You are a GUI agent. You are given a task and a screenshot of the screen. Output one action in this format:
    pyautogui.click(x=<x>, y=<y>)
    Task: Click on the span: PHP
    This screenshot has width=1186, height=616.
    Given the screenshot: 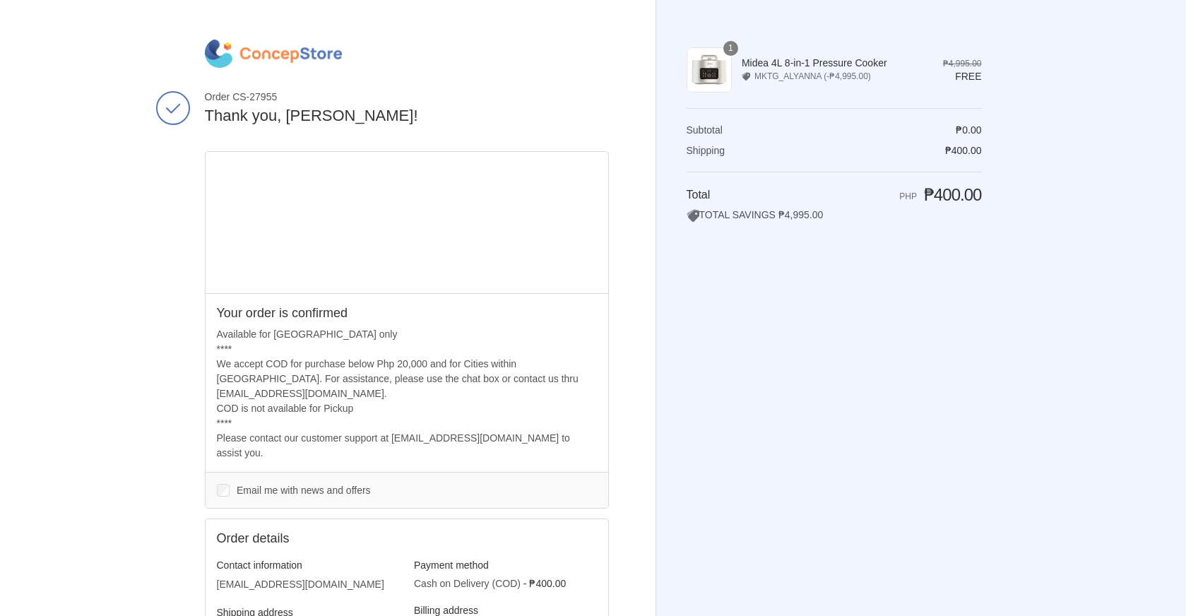 What is the action you would take?
    pyautogui.click(x=907, y=196)
    